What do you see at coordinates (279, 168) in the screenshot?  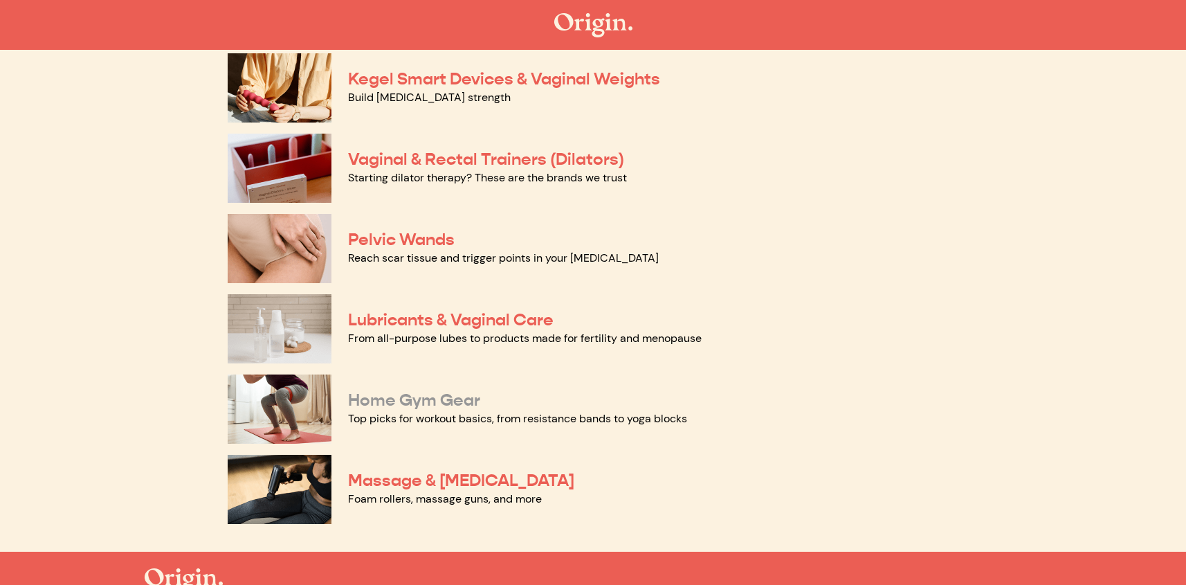 I see `img: Vaginal & Rectal Trainers (Dilators)` at bounding box center [279, 168].